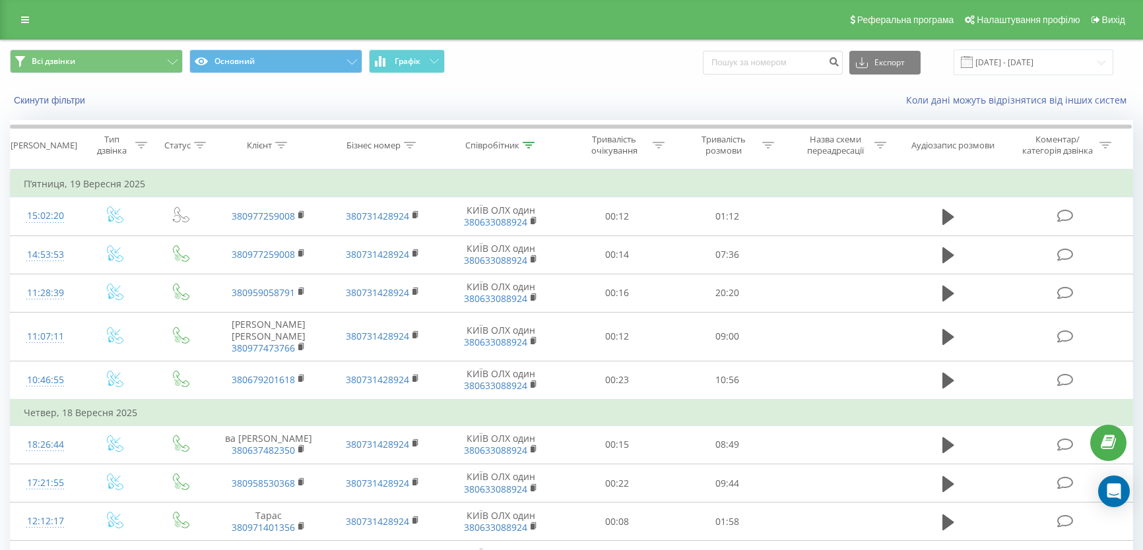 This screenshot has height=550, width=1143. I want to click on div: Тривалість очікування, so click(614, 145).